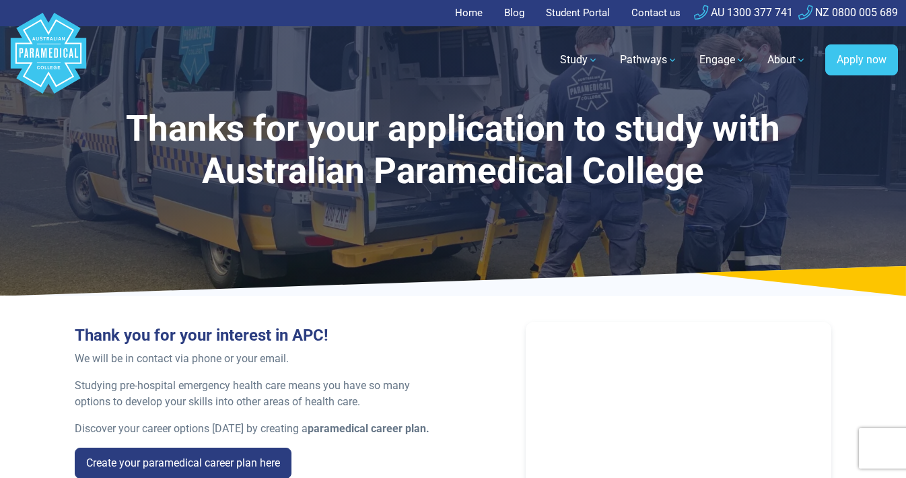 The image size is (906, 478). What do you see at coordinates (848, 12) in the screenshot?
I see `a: NZ 0800 005 689` at bounding box center [848, 12].